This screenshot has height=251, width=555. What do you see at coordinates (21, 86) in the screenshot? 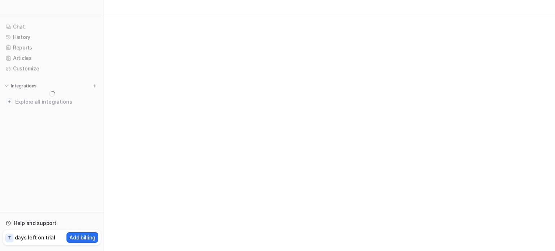
I see `button: Integrations` at bounding box center [21, 86].